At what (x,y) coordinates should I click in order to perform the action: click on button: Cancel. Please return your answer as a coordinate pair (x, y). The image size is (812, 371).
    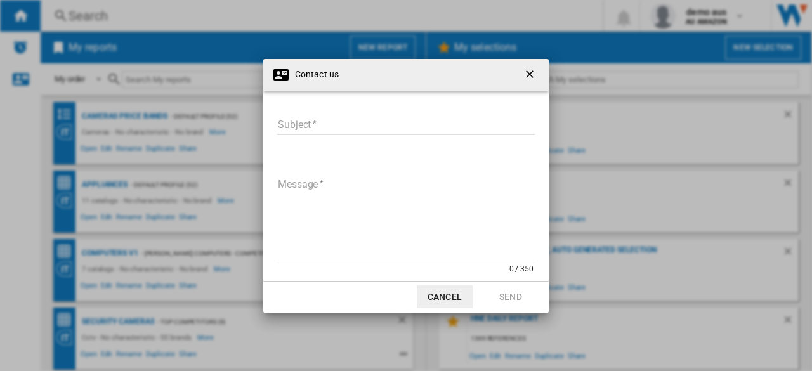
    Looking at the image, I should click on (444, 297).